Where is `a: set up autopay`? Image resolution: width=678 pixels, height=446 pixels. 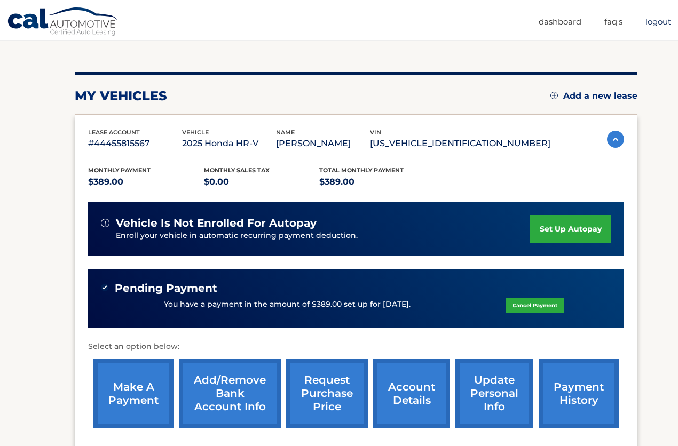 a: set up autopay is located at coordinates (570, 229).